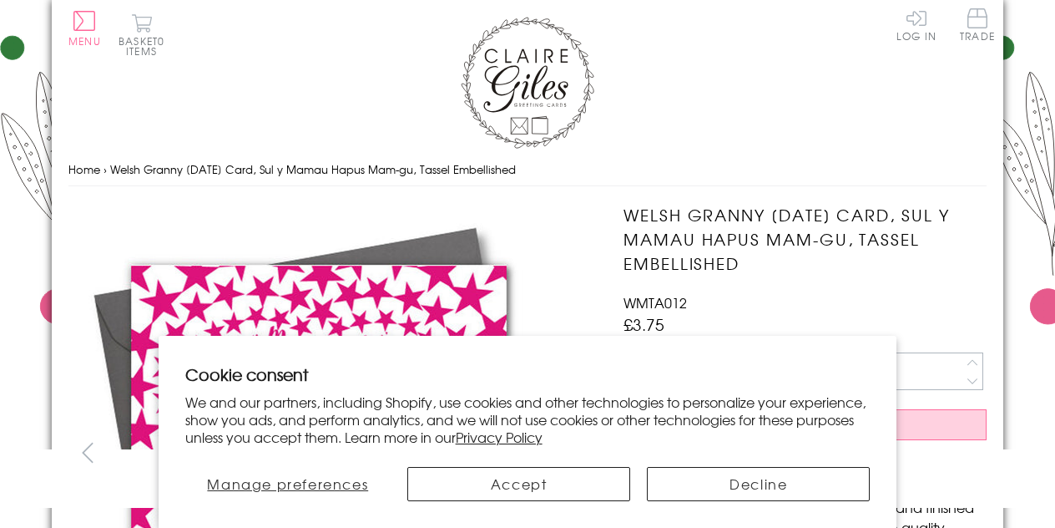  Describe the element at coordinates (978, 24) in the screenshot. I see `span: Trade` at that location.